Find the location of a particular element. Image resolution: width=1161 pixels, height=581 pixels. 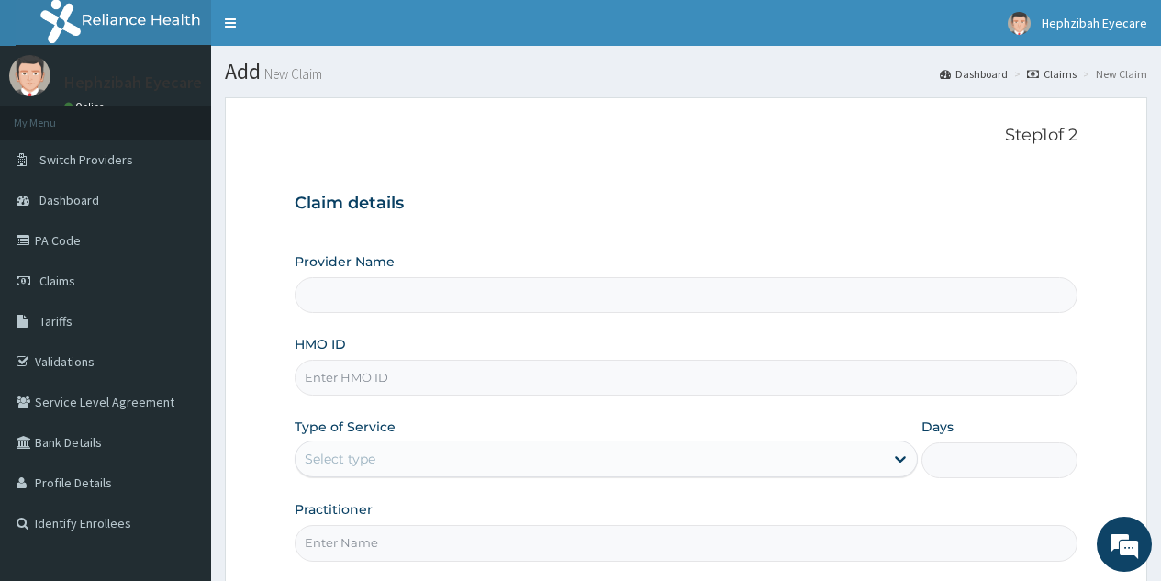

span: Switch Providers is located at coordinates (86, 160).